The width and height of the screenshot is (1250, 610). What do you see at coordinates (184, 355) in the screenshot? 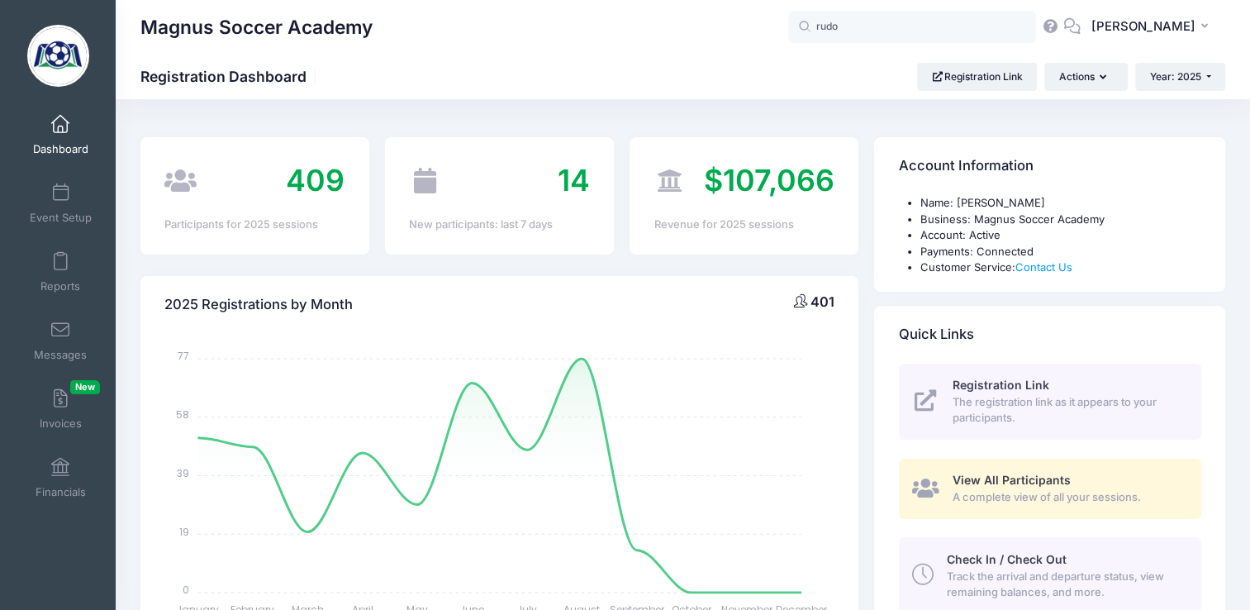
I see `tspan: 77` at bounding box center [184, 355].